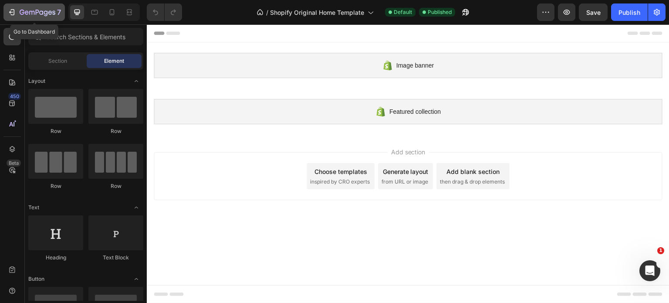 The image size is (669, 303). What do you see at coordinates (116, 257) in the screenshot?
I see `div: Text Block` at bounding box center [116, 257].